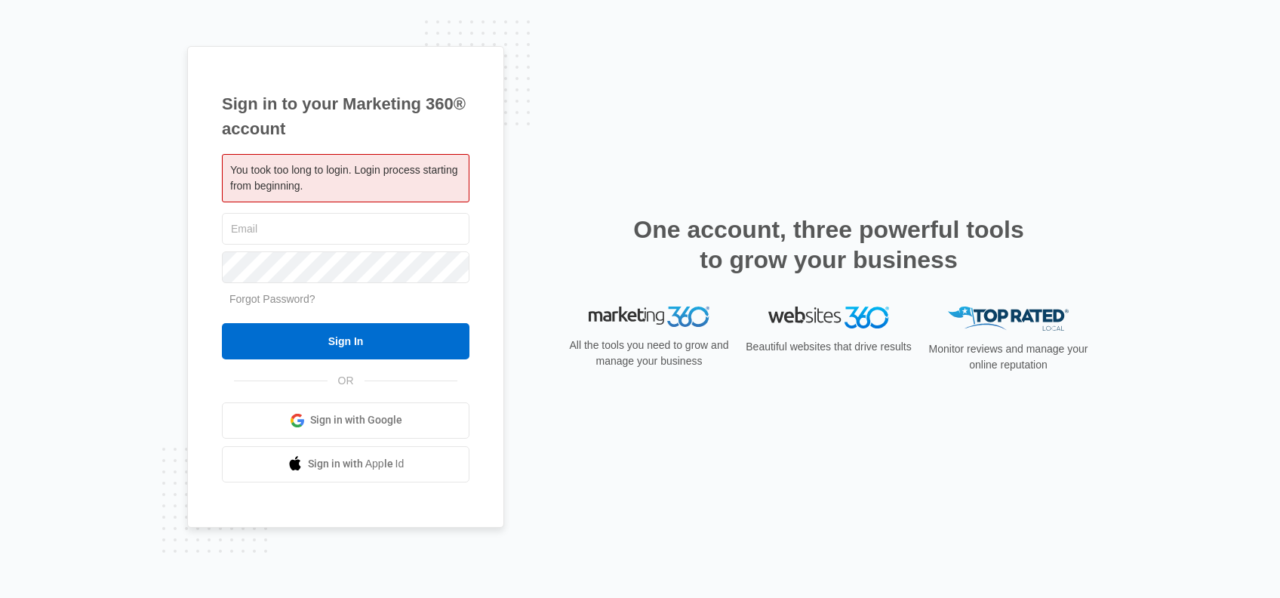 This screenshot has height=598, width=1280. What do you see at coordinates (356, 420) in the screenshot?
I see `span: Sign in with Google` at bounding box center [356, 420].